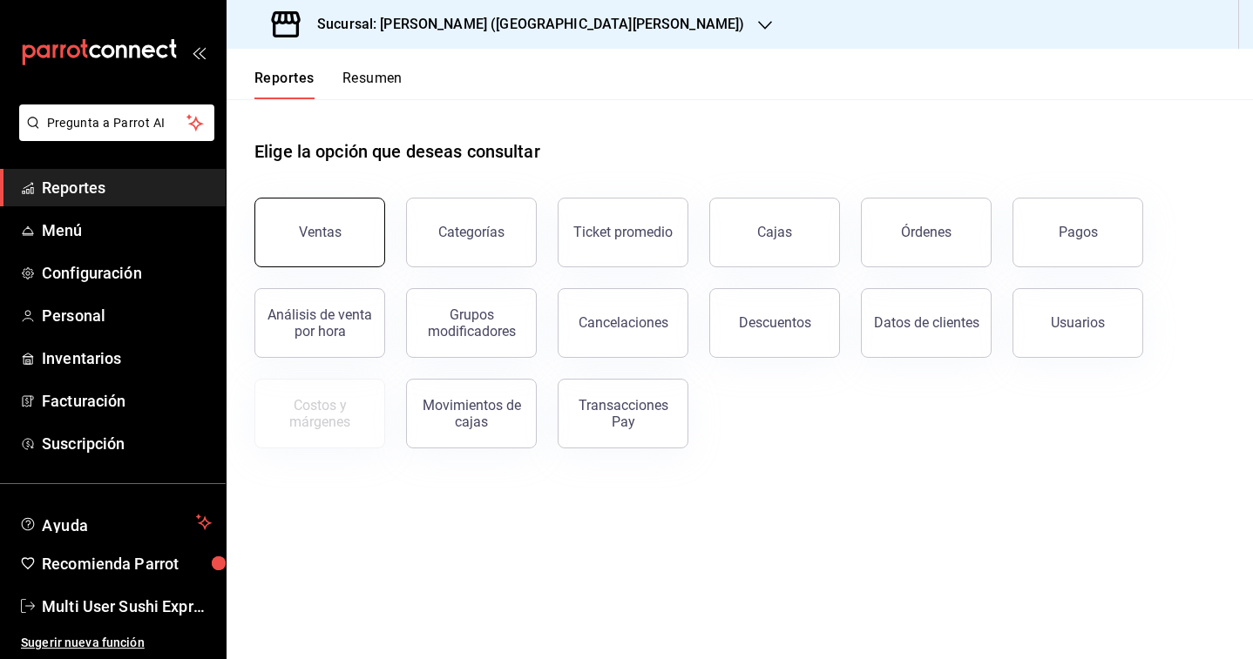 The height and width of the screenshot is (659, 1253). I want to click on button: Órdenes, so click(926, 233).